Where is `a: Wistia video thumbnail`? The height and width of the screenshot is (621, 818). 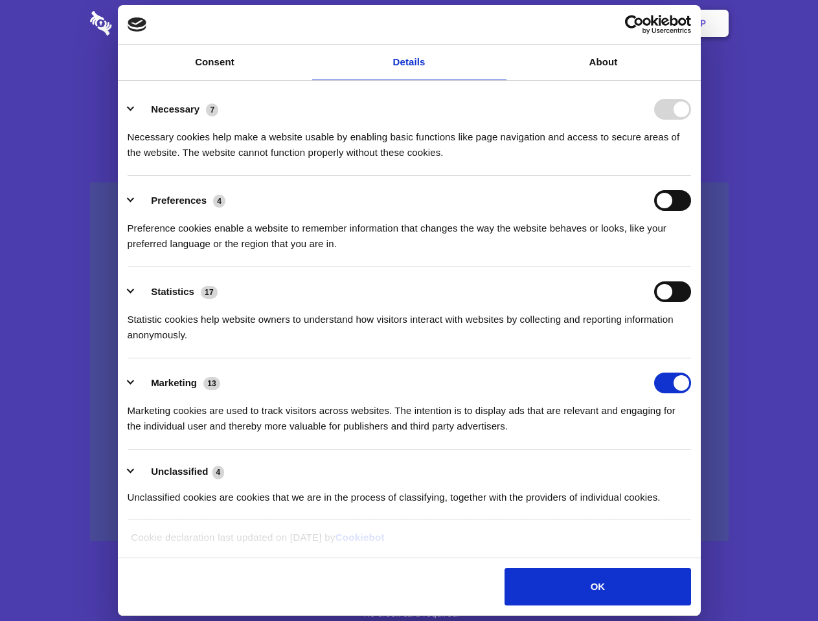 a: Wistia video thumbnail is located at coordinates (409, 362).